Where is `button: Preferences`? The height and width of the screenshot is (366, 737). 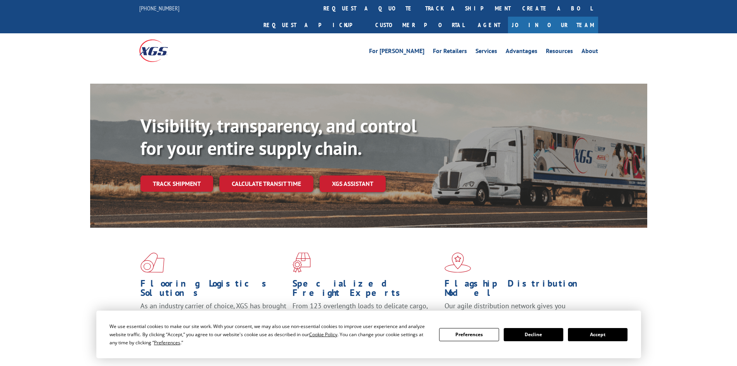
button: Preferences is located at coordinates (469, 334).